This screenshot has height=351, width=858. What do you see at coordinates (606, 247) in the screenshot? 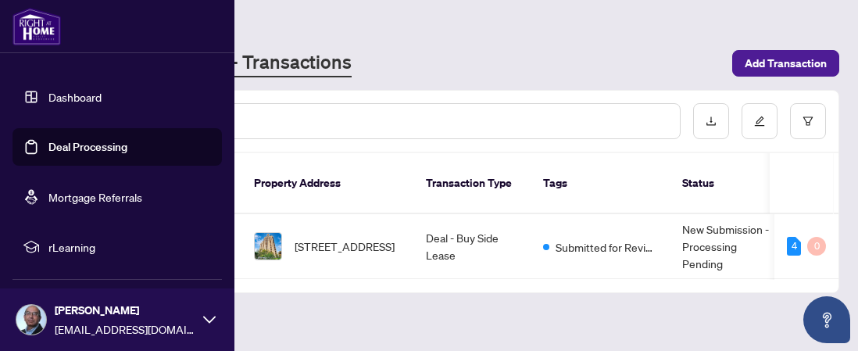
I see `span: Submitted for Review` at bounding box center [606, 247].